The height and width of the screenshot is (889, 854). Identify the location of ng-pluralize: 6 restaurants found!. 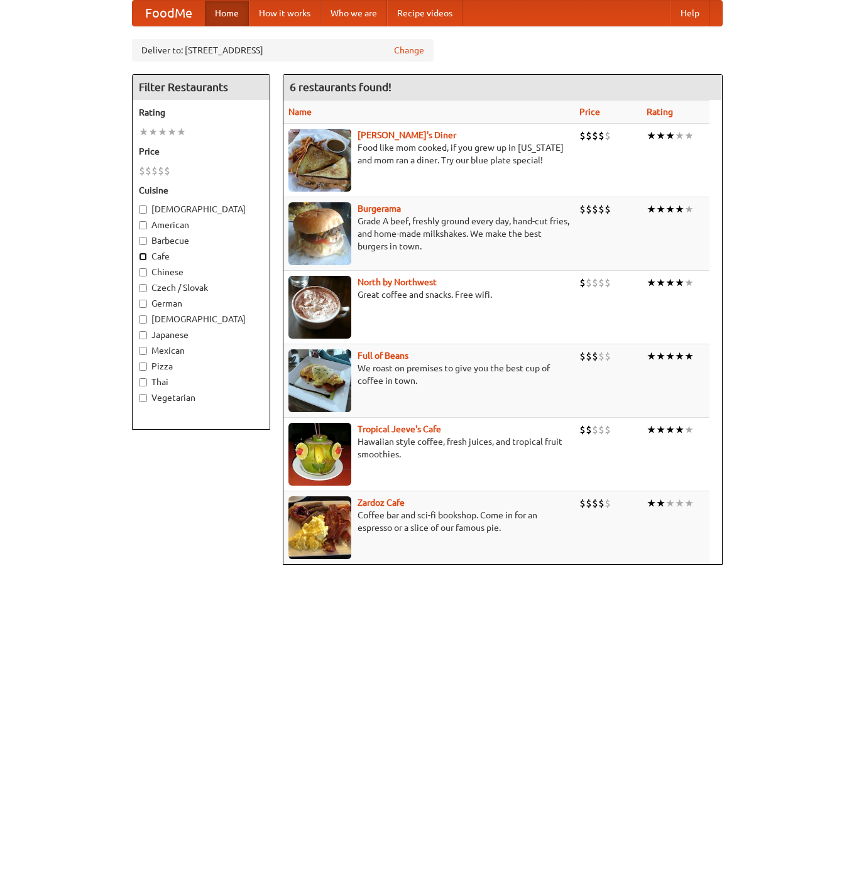
(341, 87).